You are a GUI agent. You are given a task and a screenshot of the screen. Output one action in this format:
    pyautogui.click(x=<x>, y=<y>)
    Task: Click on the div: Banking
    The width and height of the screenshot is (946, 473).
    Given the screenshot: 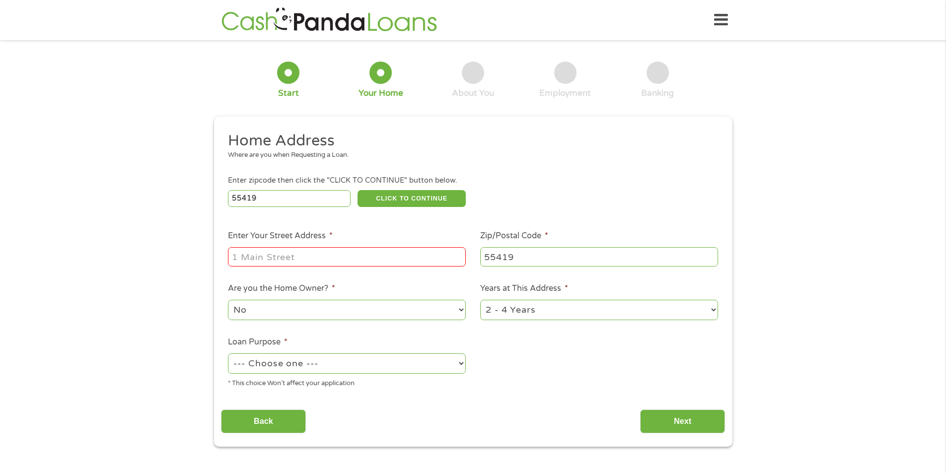 What is the action you would take?
    pyautogui.click(x=657, y=93)
    